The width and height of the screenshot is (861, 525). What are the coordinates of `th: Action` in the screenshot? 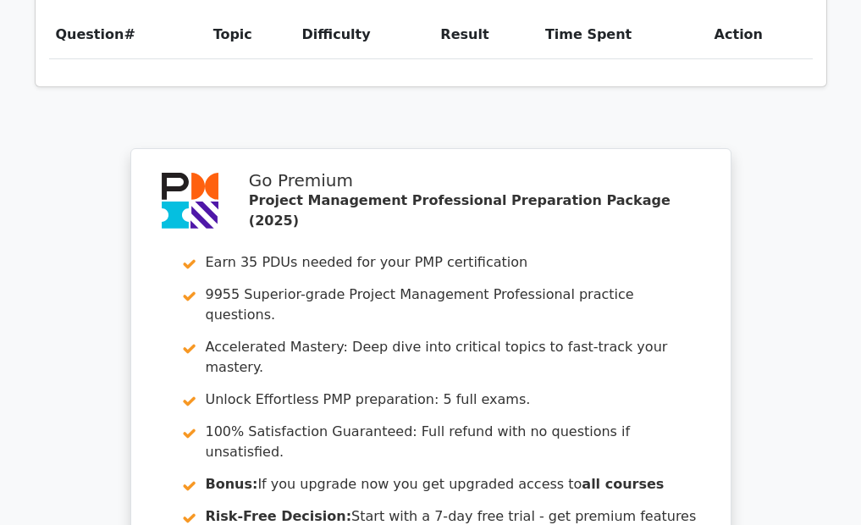 It's located at (760, 35).